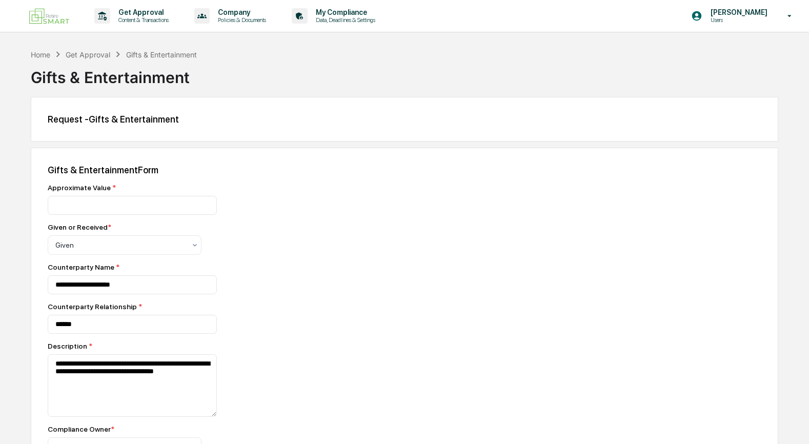  Describe the element at coordinates (344, 20) in the screenshot. I see `p: Data, Deadlines & Settings` at that location.